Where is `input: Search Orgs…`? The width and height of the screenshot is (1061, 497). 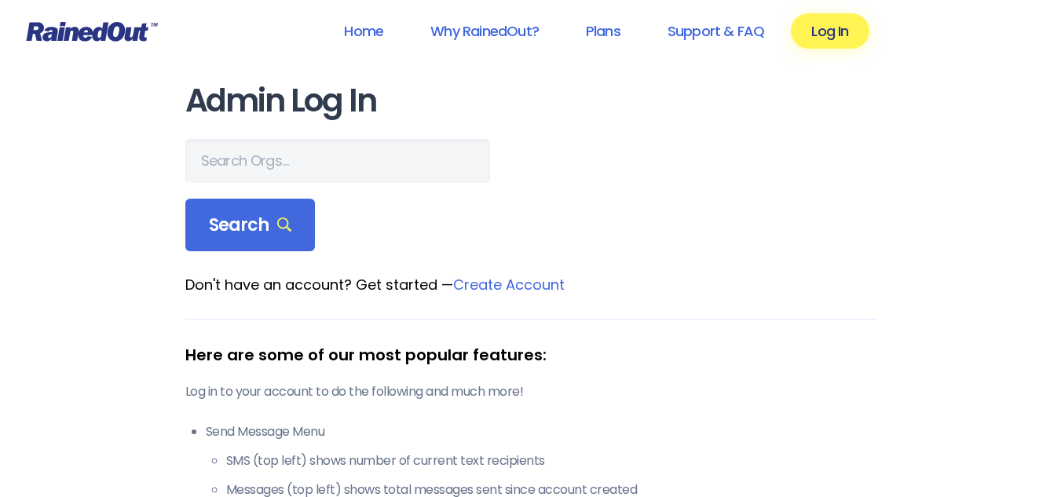 input: Search Orgs… is located at coordinates (338, 161).